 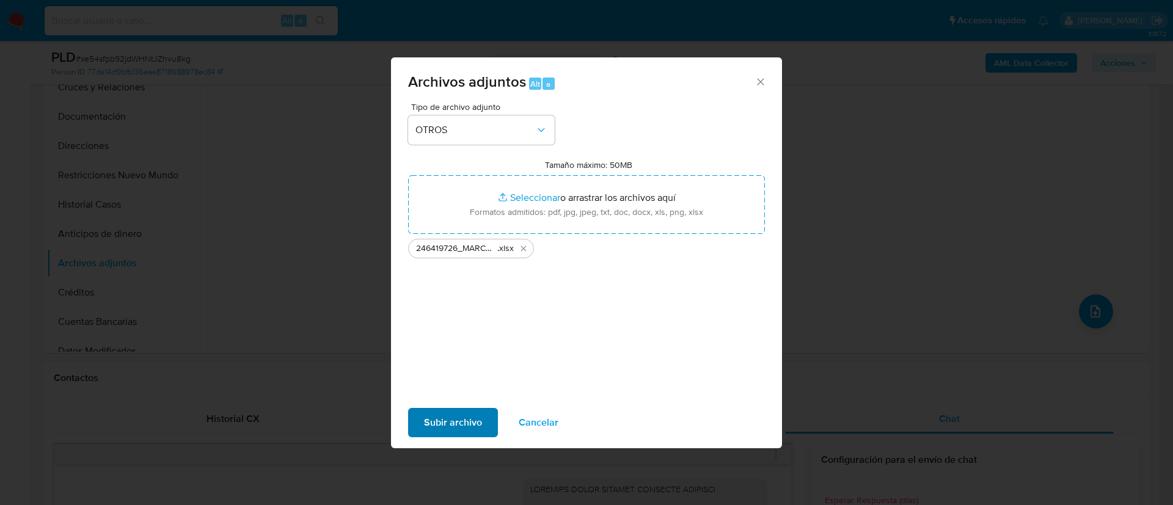 What do you see at coordinates (760, 81) in the screenshot?
I see `button: Cerrar` at bounding box center [760, 81].